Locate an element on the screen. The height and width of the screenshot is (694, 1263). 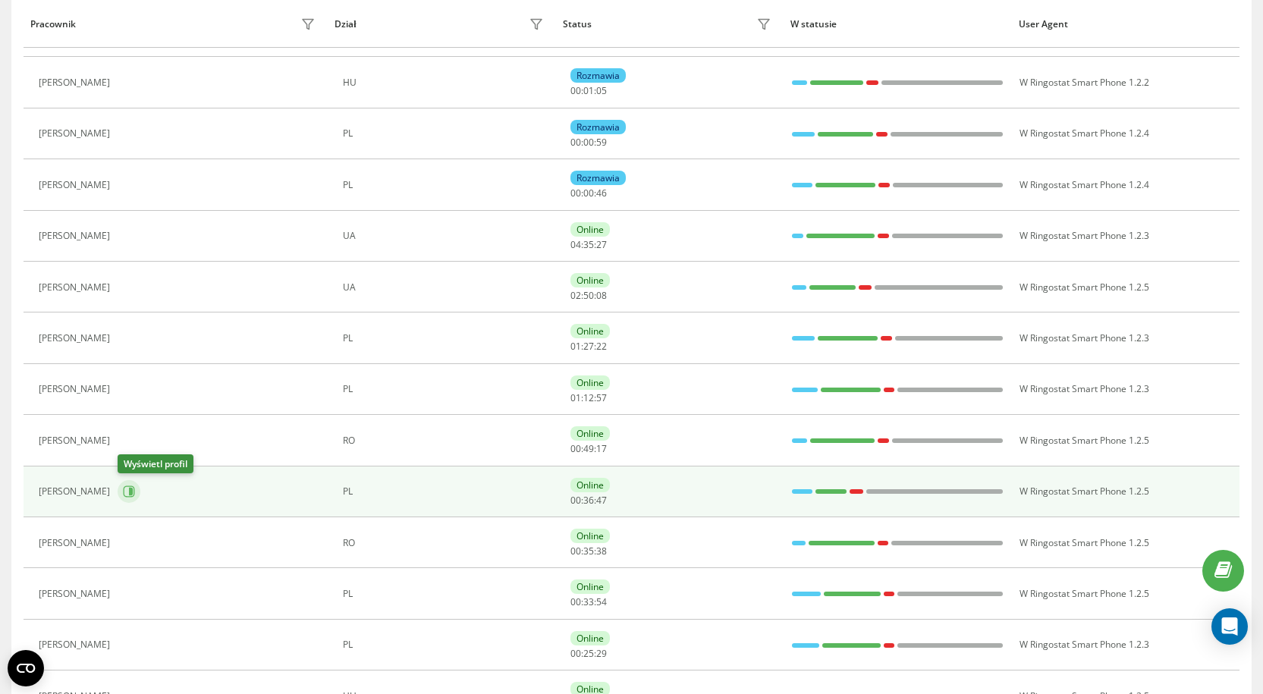
span: 49 is located at coordinates (588, 448).